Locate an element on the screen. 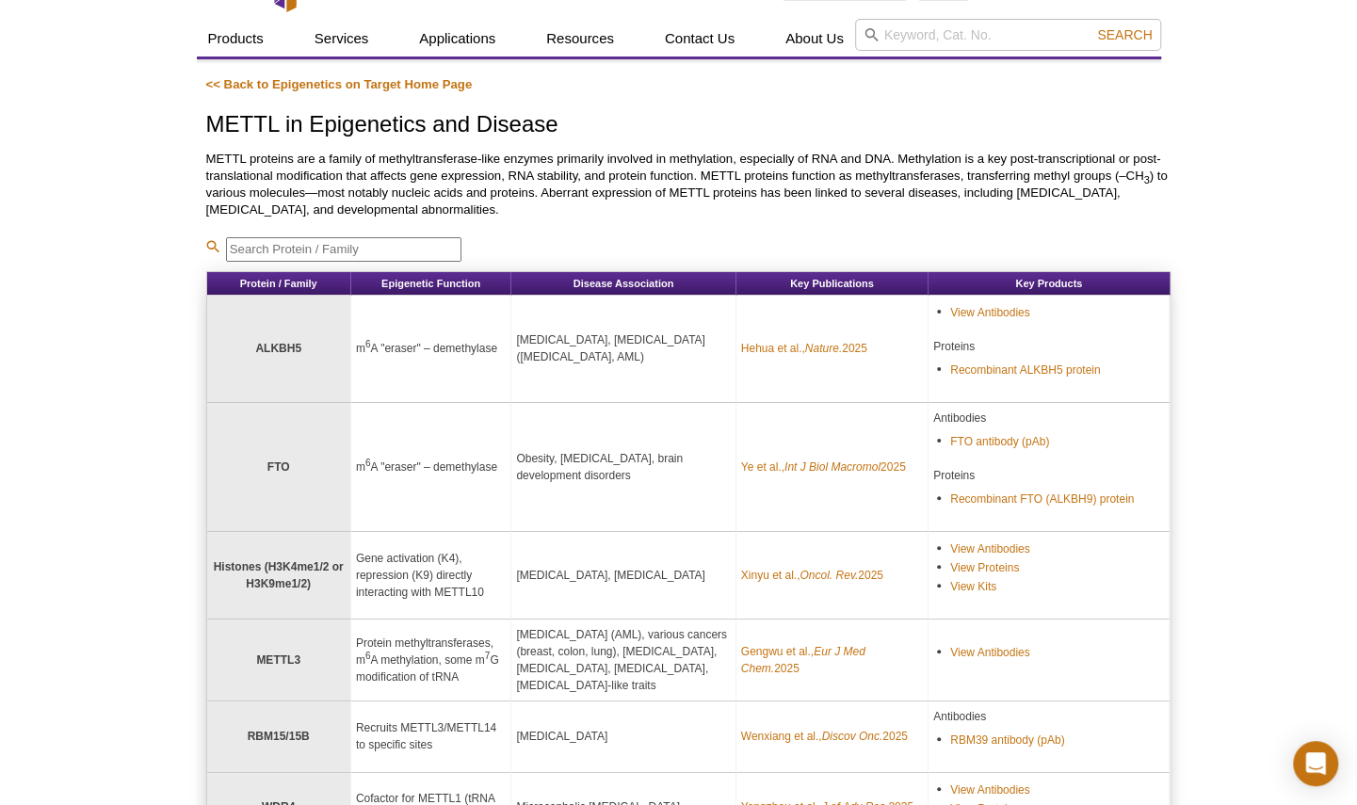 This screenshot has width=1357, height=805. a: << Back to Epigenetics on Target Home Page is located at coordinates (339, 84).